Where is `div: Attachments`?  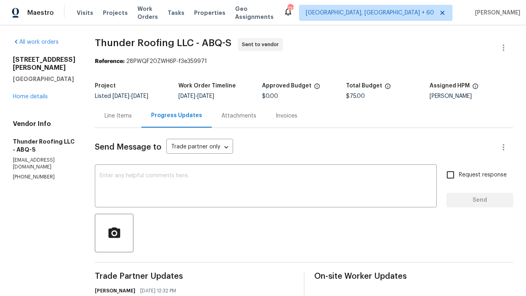 div: Attachments is located at coordinates (239, 116).